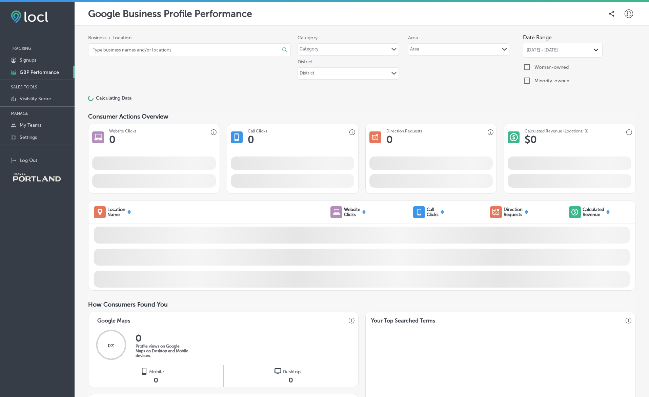 The image size is (649, 397). Describe the element at coordinates (37, 177) in the screenshot. I see `img: Travel Portland` at that location.